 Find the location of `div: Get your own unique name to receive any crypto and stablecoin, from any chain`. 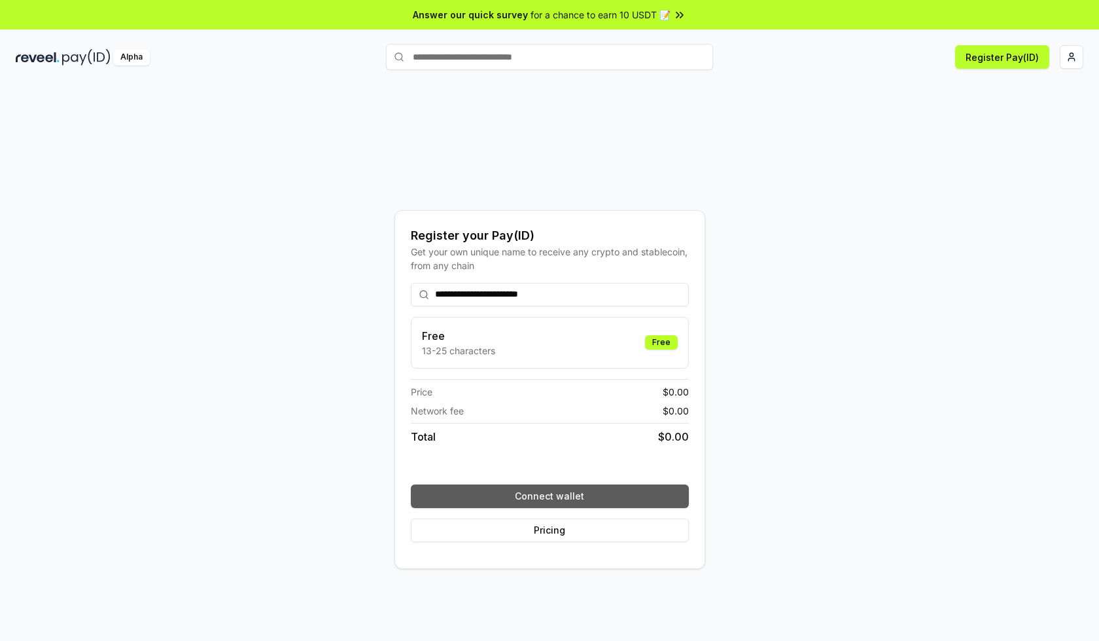

div: Get your own unique name to receive any crypto and stablecoin, from any chain is located at coordinates (550, 258).